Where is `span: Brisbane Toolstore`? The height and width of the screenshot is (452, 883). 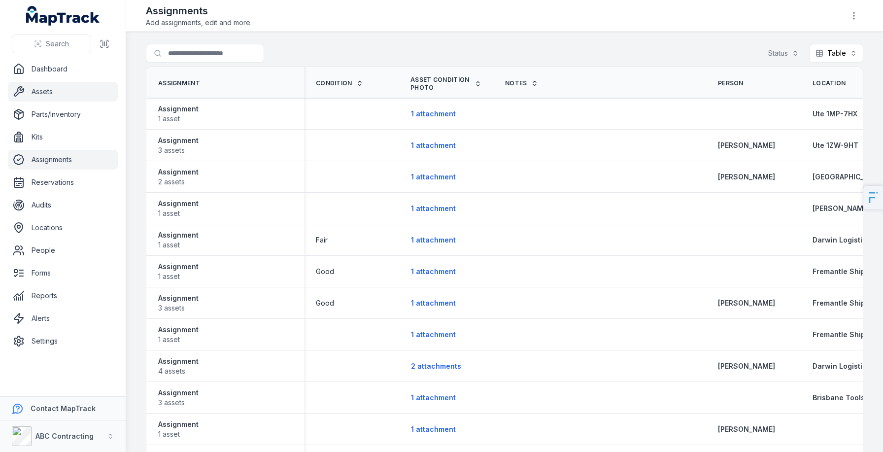
span: Brisbane Toolstore is located at coordinates (846, 397).